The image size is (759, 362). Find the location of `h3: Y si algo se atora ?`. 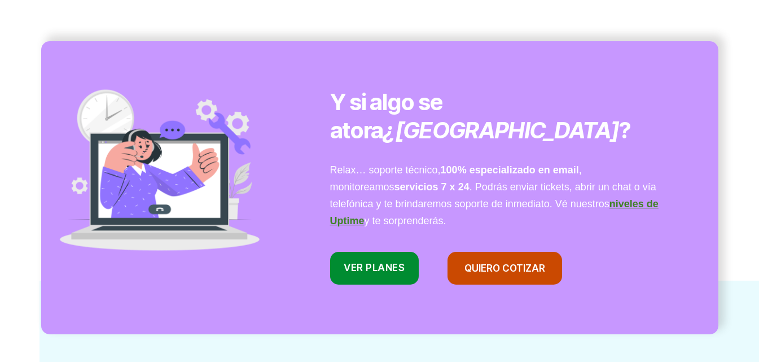

h3: Y si algo se atora ? is located at coordinates (504, 116).